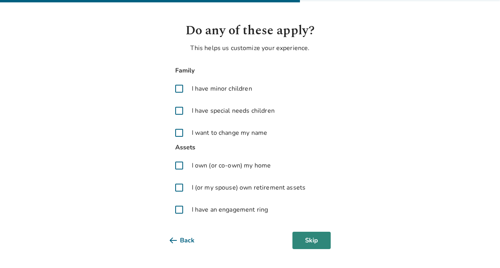 This screenshot has width=500, height=268. What do you see at coordinates (250, 31) in the screenshot?
I see `h1: Do any of these apply?` at bounding box center [250, 31].